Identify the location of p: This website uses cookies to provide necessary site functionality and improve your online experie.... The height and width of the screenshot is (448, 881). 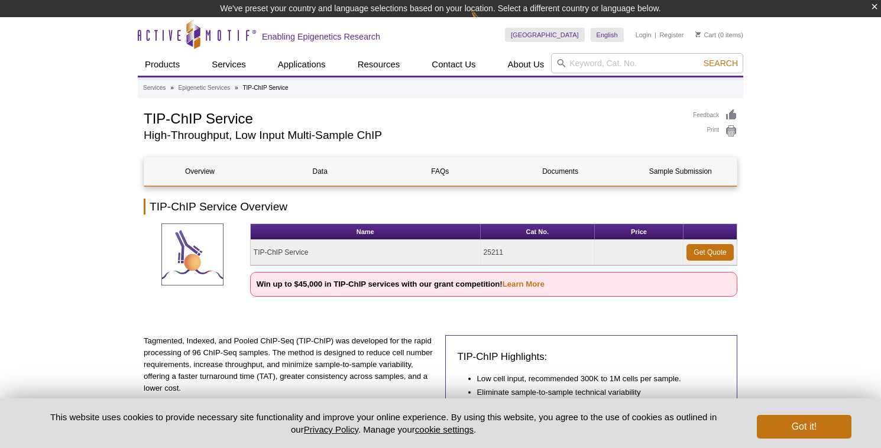
(383, 423).